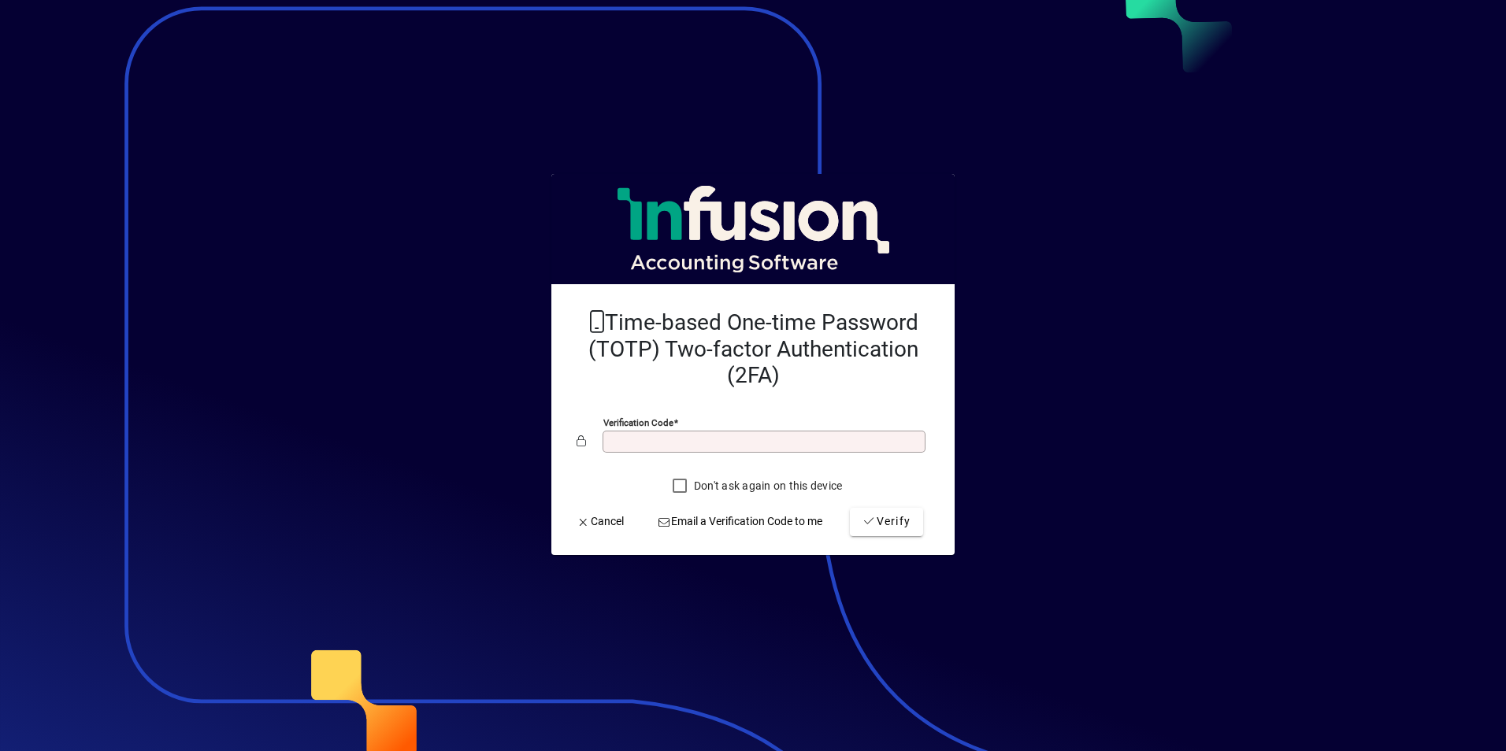 This screenshot has height=751, width=1506. I want to click on span: Cancel, so click(600, 521).